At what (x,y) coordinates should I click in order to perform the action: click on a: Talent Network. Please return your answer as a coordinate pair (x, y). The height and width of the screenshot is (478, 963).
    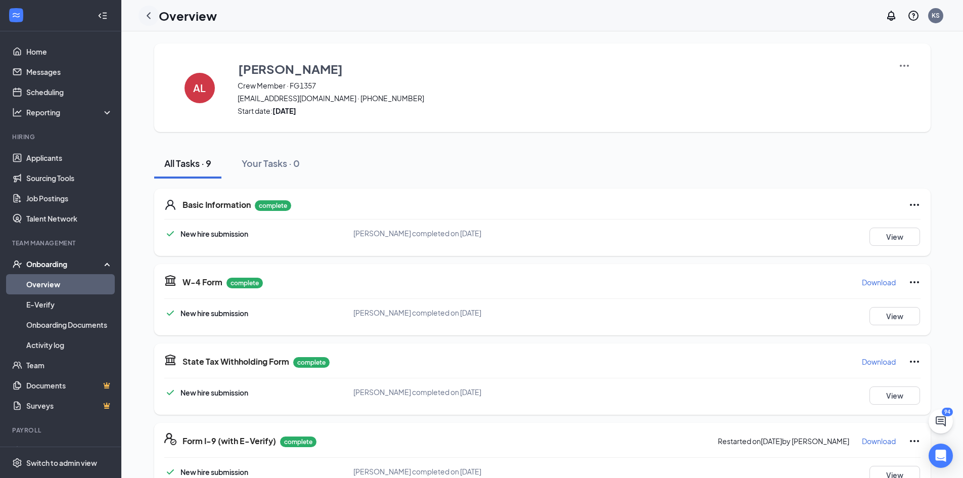
    Looking at the image, I should click on (69, 218).